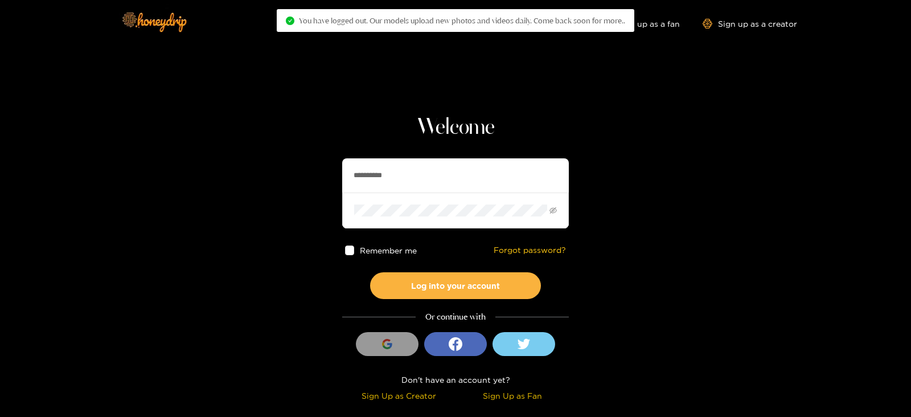 This screenshot has width=911, height=417. I want to click on div: Or continue with, so click(456, 317).